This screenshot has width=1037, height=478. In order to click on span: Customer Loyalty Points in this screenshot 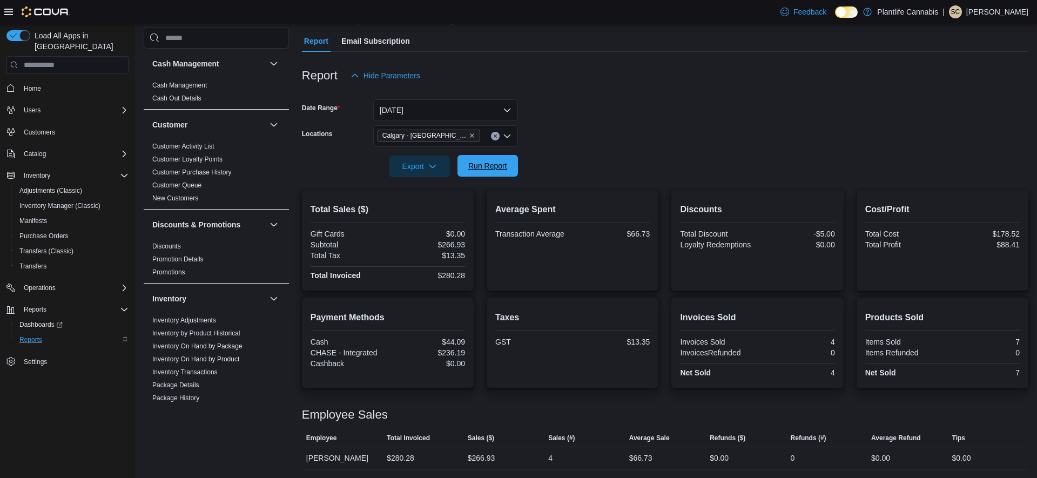, I will do `click(187, 159)`.